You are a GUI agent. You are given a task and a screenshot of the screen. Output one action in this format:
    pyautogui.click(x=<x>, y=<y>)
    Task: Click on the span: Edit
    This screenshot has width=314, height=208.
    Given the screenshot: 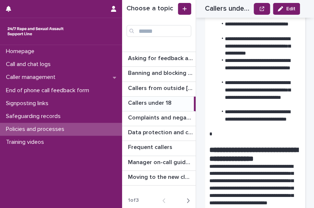 What is the action you would take?
    pyautogui.click(x=290, y=9)
    